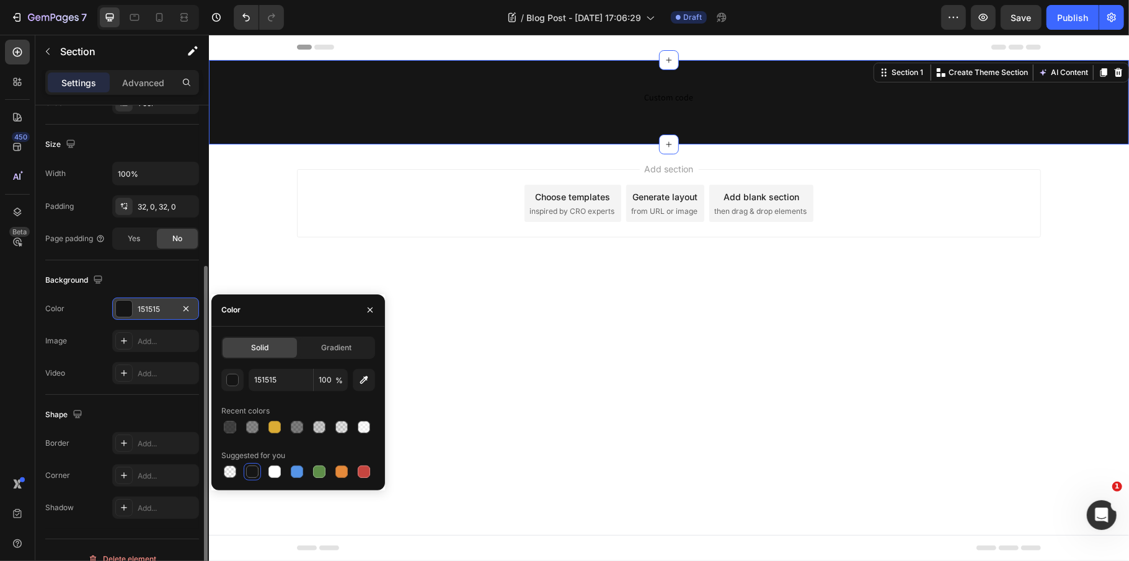  I want to click on span: Save, so click(1021, 17).